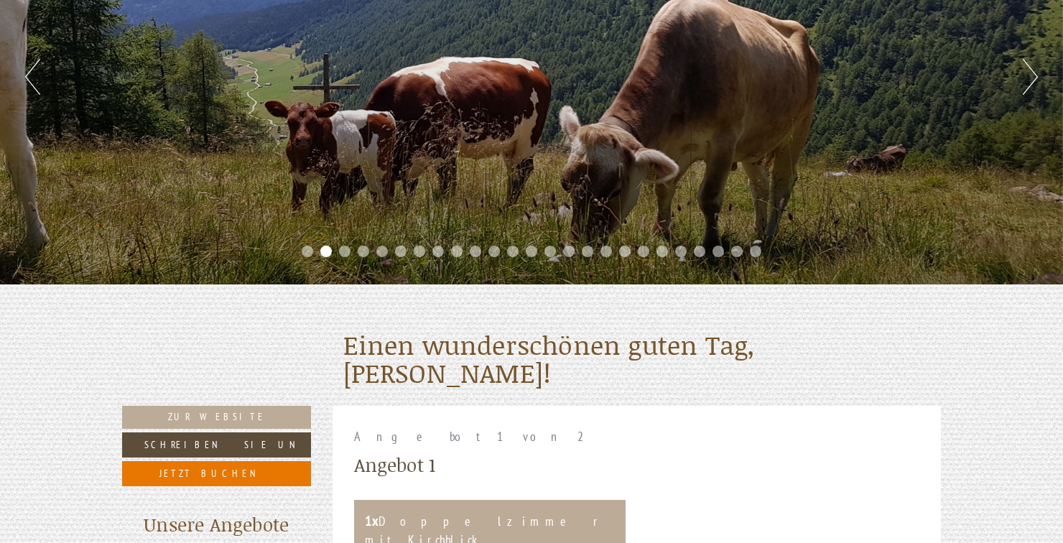 Image resolution: width=1063 pixels, height=543 pixels. Describe the element at coordinates (216, 473) in the screenshot. I see `a: Jetzt buchen` at that location.